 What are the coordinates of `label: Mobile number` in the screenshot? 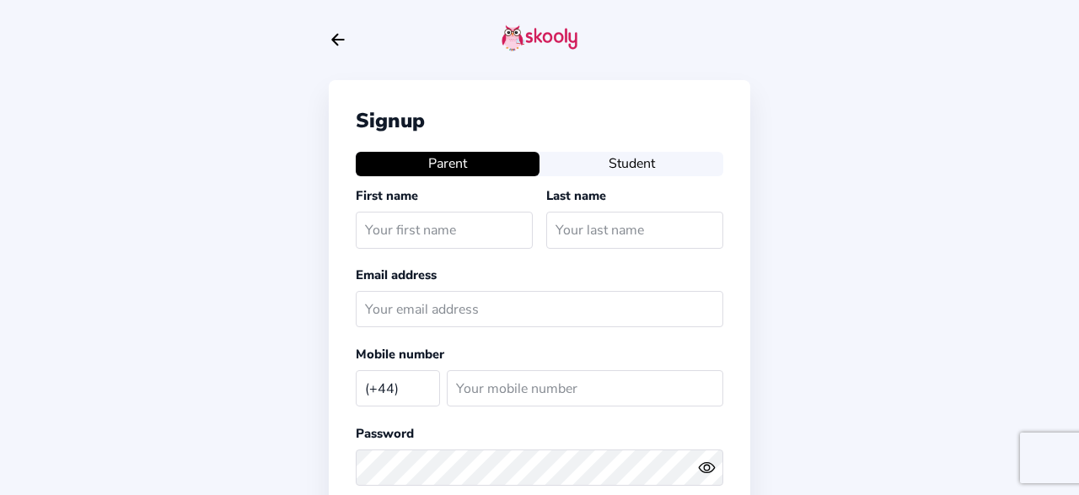 It's located at (400, 354).